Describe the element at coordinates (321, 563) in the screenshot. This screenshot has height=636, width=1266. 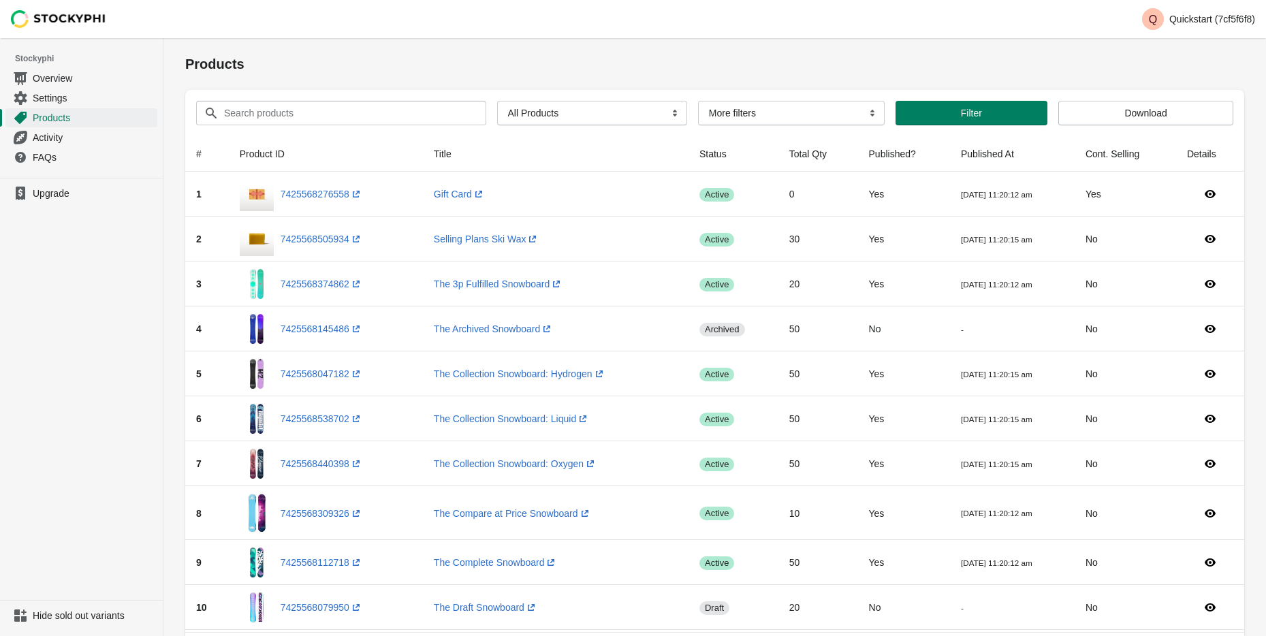
I see `a: 7425568112718(opens a new window)` at that location.